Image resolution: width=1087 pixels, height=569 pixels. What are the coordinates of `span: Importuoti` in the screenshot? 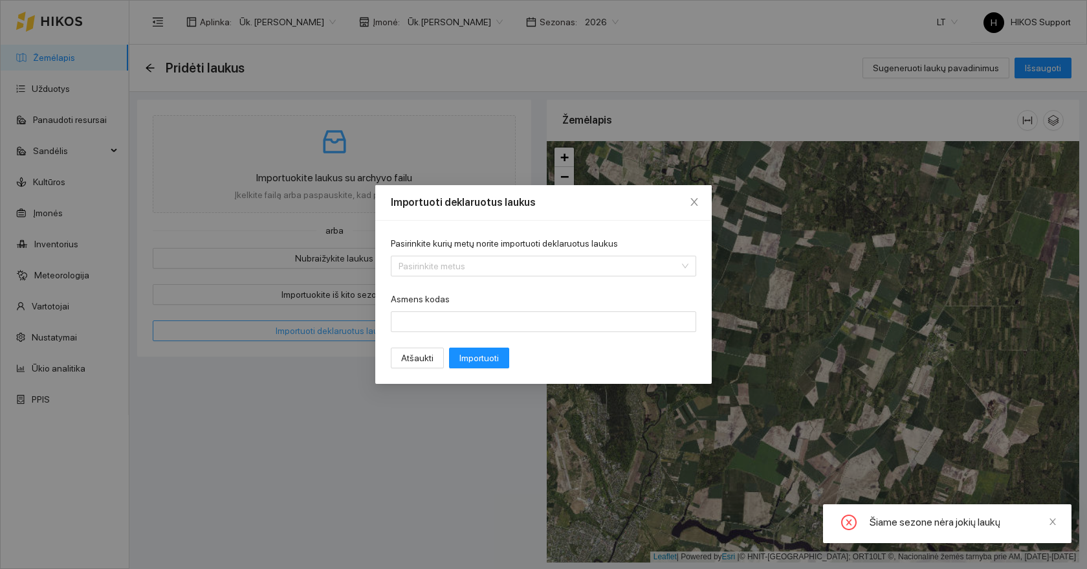 It's located at (479, 358).